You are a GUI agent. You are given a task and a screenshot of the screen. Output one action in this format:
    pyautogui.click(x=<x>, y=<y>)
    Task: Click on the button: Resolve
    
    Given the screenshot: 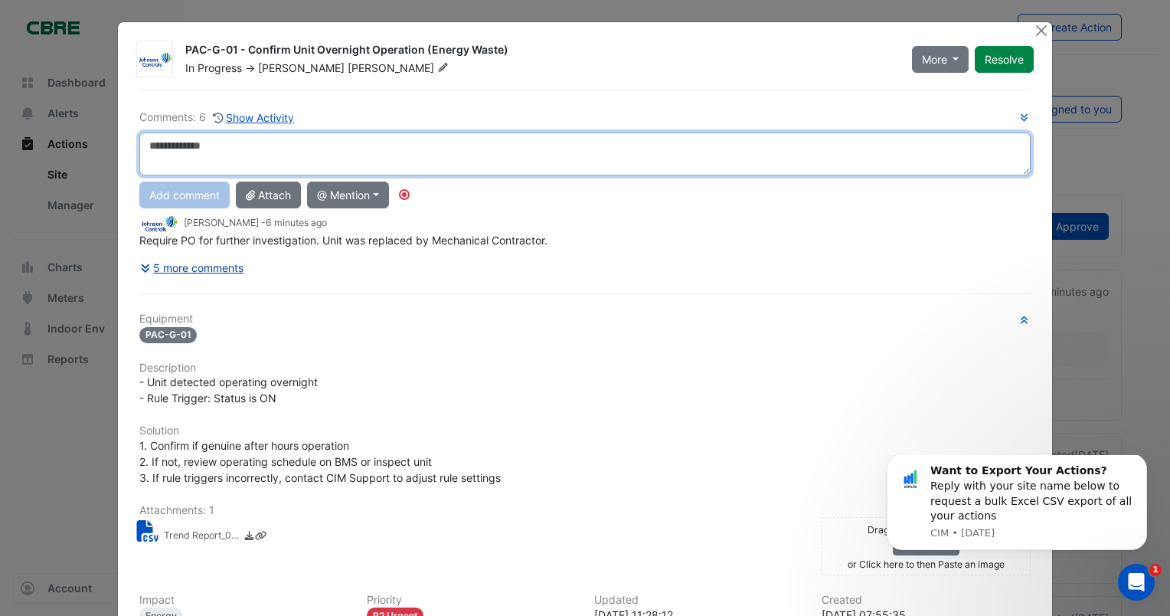 What is the action you would take?
    pyautogui.click(x=1004, y=59)
    